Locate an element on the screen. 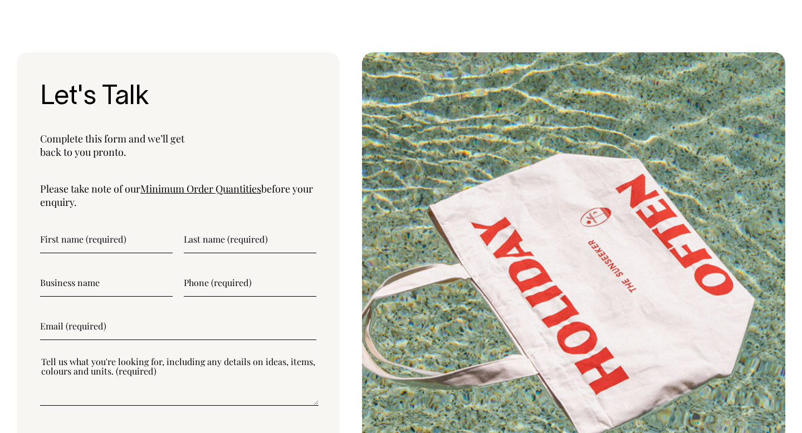 The width and height of the screenshot is (802, 433). input: First name (required) is located at coordinates (106, 239).